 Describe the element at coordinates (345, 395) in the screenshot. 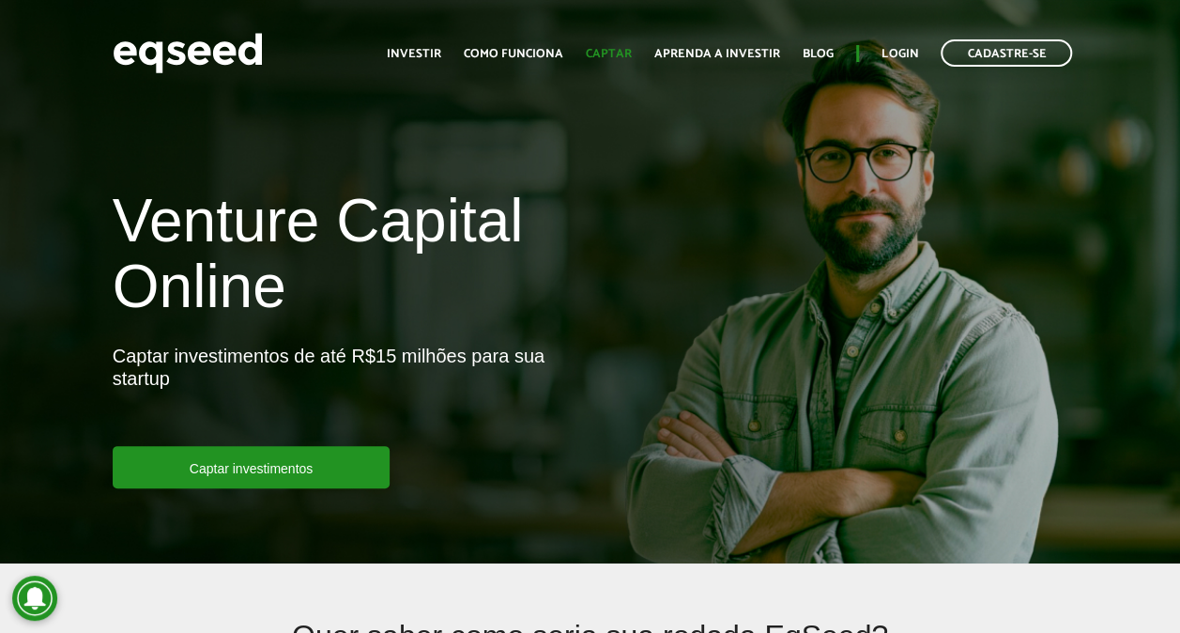

I see `p: Captar investimentos de até R$15 milhões para sua startup` at that location.